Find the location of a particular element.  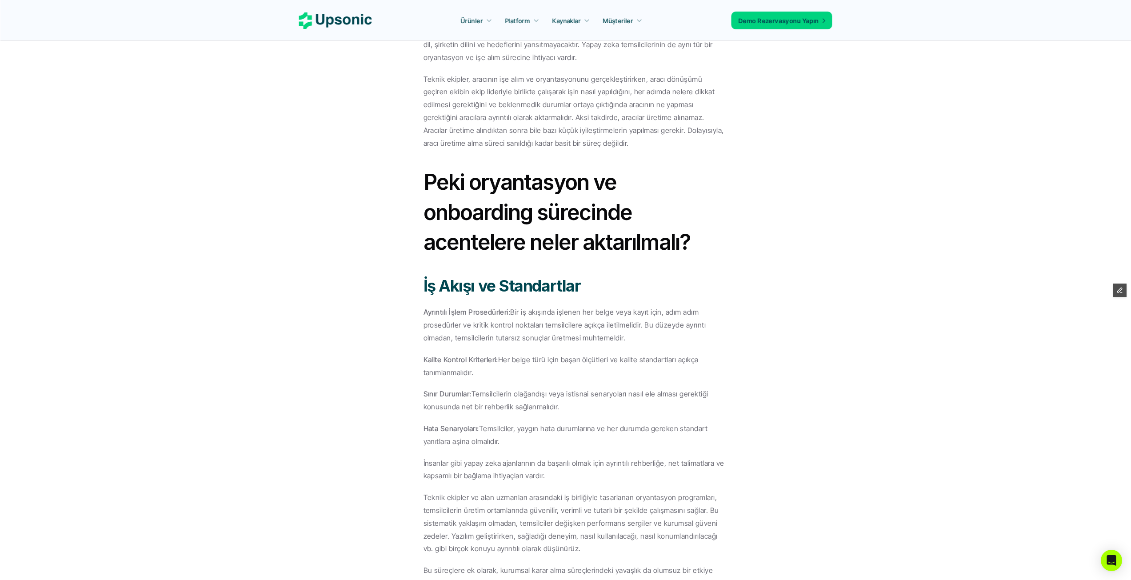

font: İnsanlar gibi yapay zeka ajanlarının da başarılı olmak için ayrıntılı rehberliğe, net talimatlara... is located at coordinates (575, 469).